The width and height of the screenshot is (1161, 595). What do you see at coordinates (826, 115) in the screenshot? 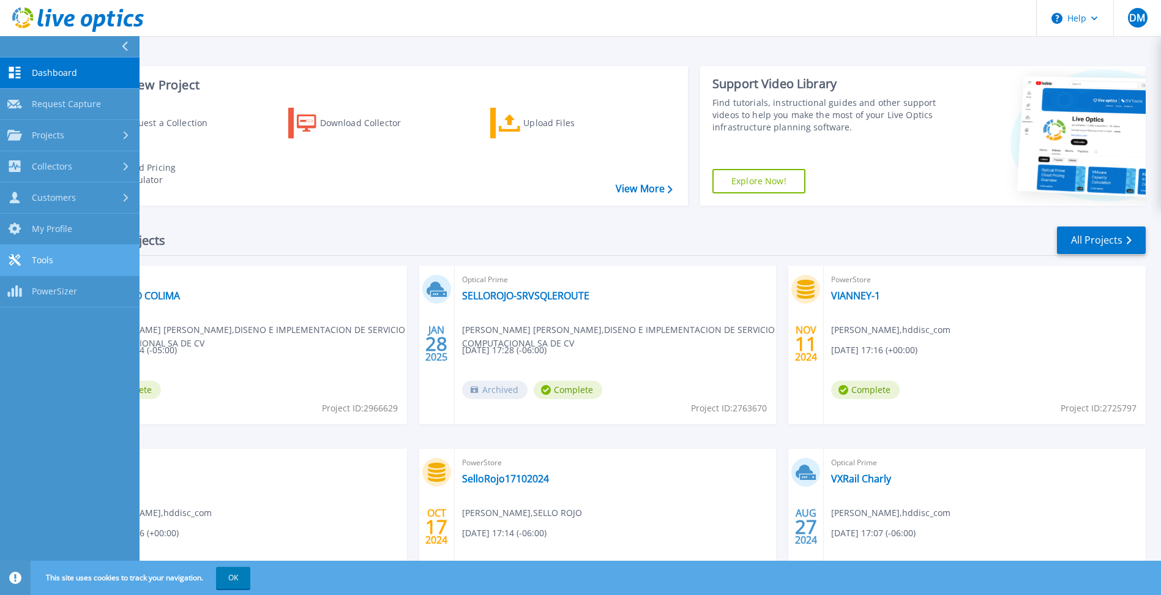
I see `div: Find tutorials, instructional guides and other support videos to help you make the most of your L...` at bounding box center [826, 115].